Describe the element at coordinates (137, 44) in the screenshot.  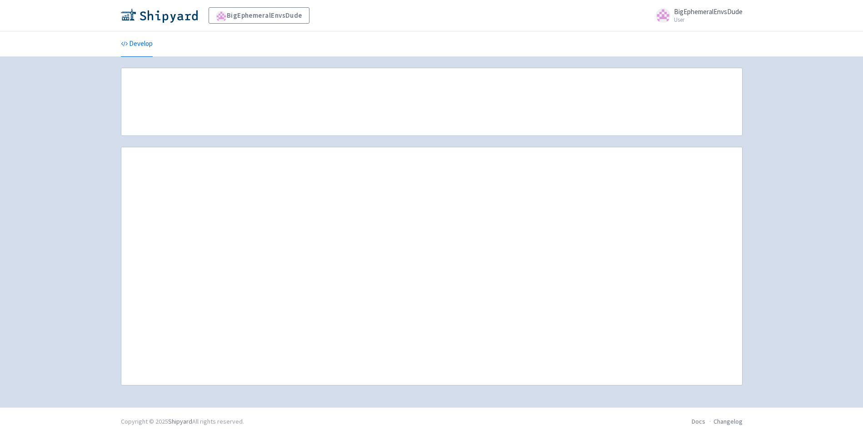
I see `a: Develop` at that location.